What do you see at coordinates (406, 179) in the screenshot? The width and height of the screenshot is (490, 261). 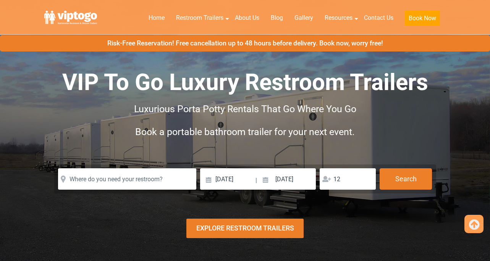 I see `button: Search` at bounding box center [406, 179].